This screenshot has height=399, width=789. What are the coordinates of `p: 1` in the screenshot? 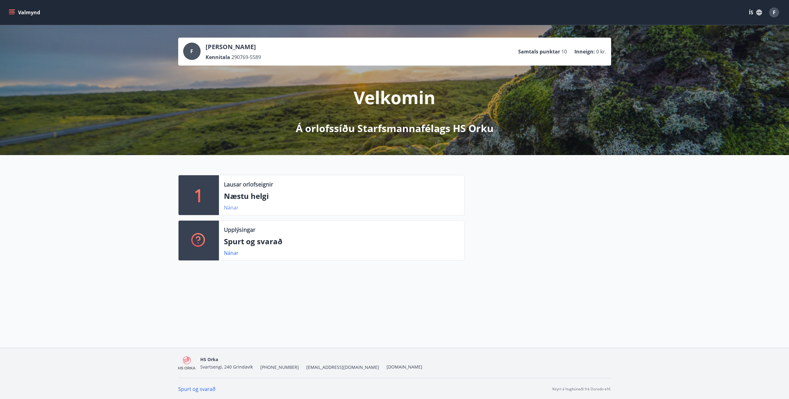 It's located at (199, 195).